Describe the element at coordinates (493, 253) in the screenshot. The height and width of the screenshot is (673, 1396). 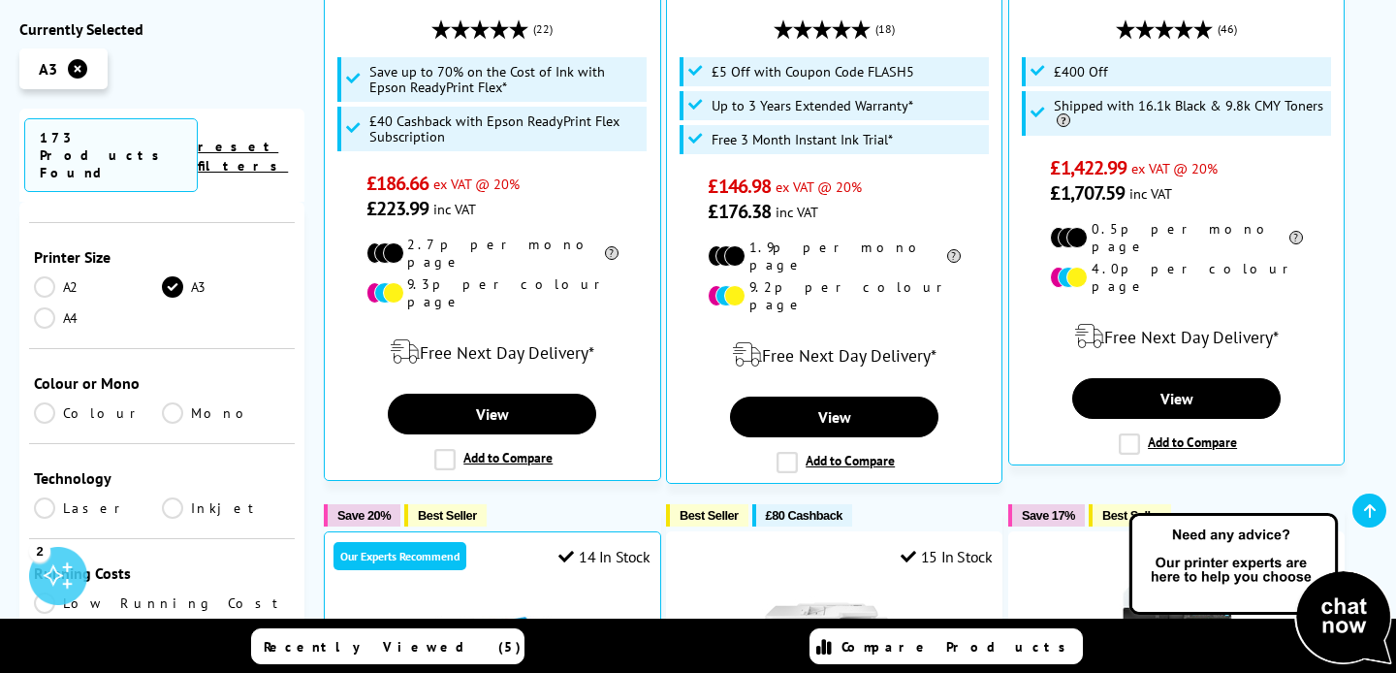
I see `li: 2.7p per mono page` at that location.